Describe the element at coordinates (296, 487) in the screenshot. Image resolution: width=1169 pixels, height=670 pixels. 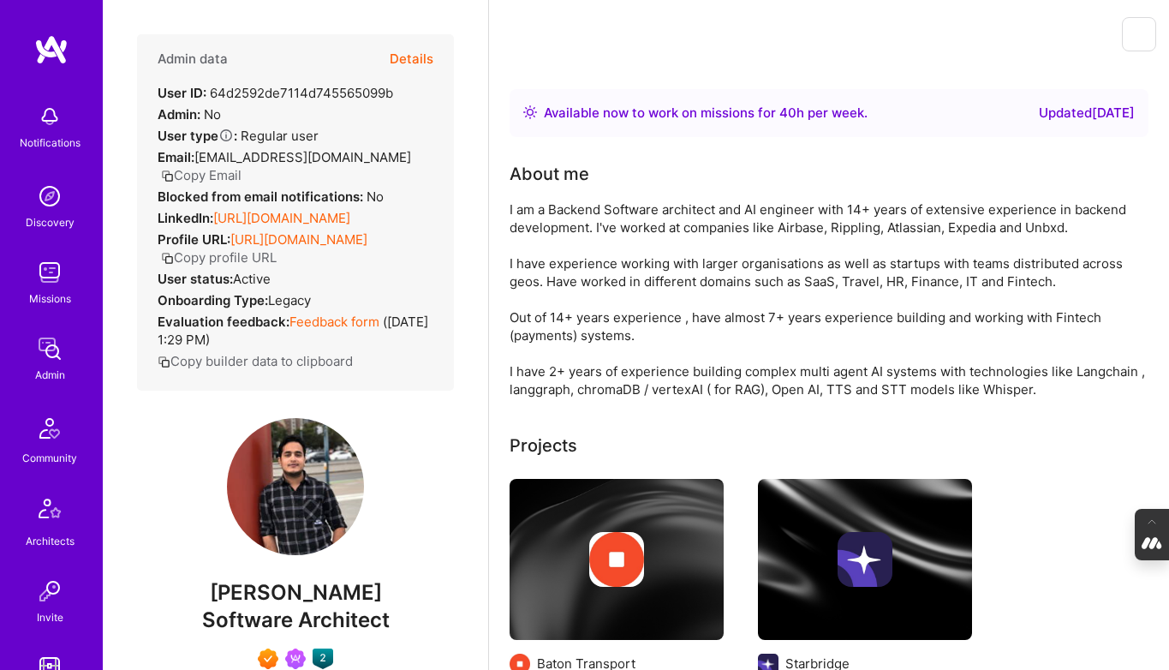
I see `img: User Avatar` at that location.